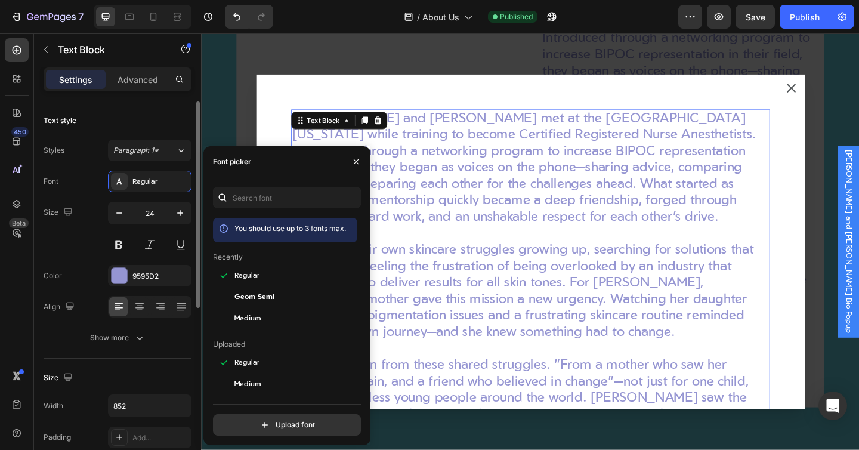 The height and width of the screenshot is (450, 859). What do you see at coordinates (20, 132) in the screenshot?
I see `div: 450` at bounding box center [20, 132].